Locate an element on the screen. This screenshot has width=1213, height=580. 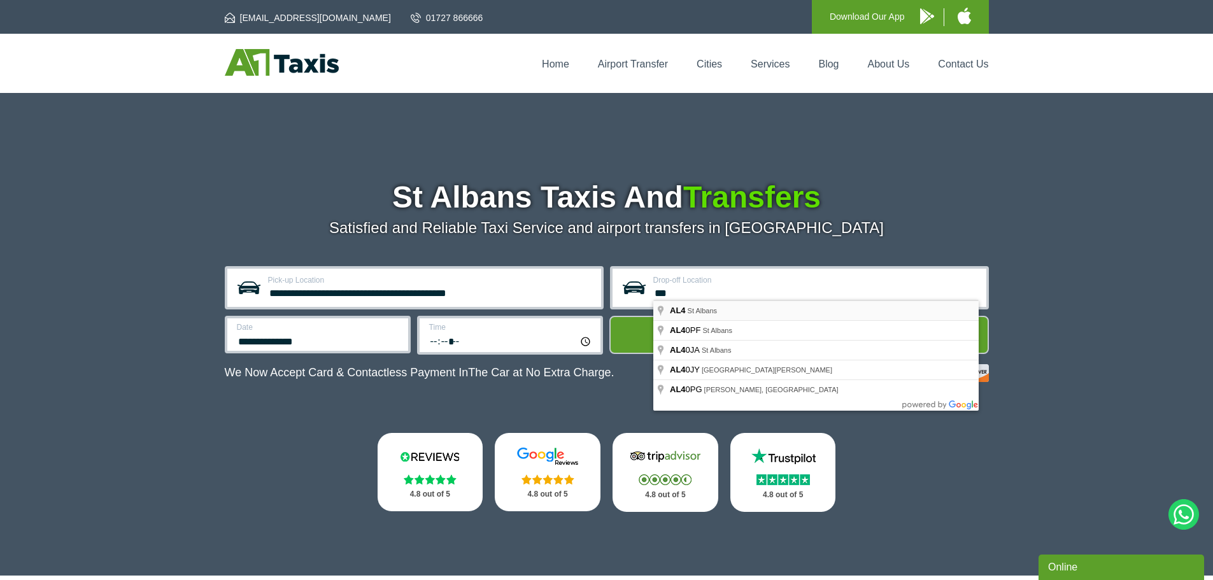
span: 0PG is located at coordinates (687, 389).